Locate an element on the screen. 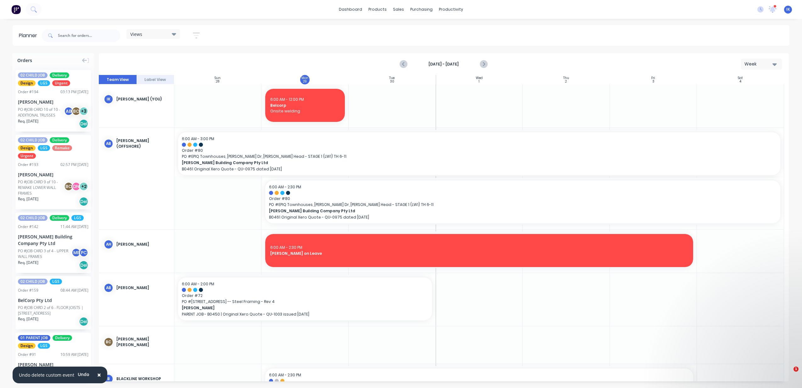  div: 2 is located at coordinates (566, 82).